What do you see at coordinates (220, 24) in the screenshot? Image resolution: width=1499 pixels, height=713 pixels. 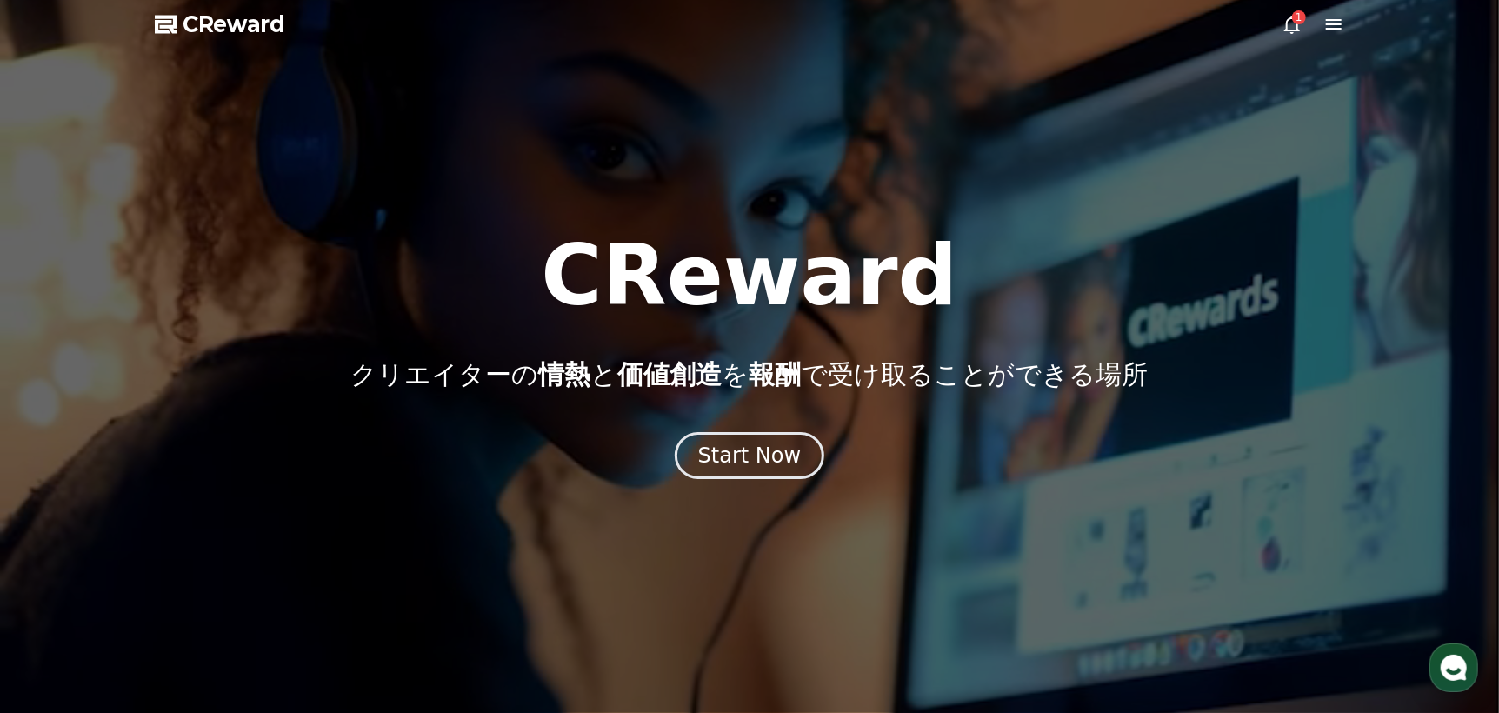 I see `a: CReward` at bounding box center [220, 24].